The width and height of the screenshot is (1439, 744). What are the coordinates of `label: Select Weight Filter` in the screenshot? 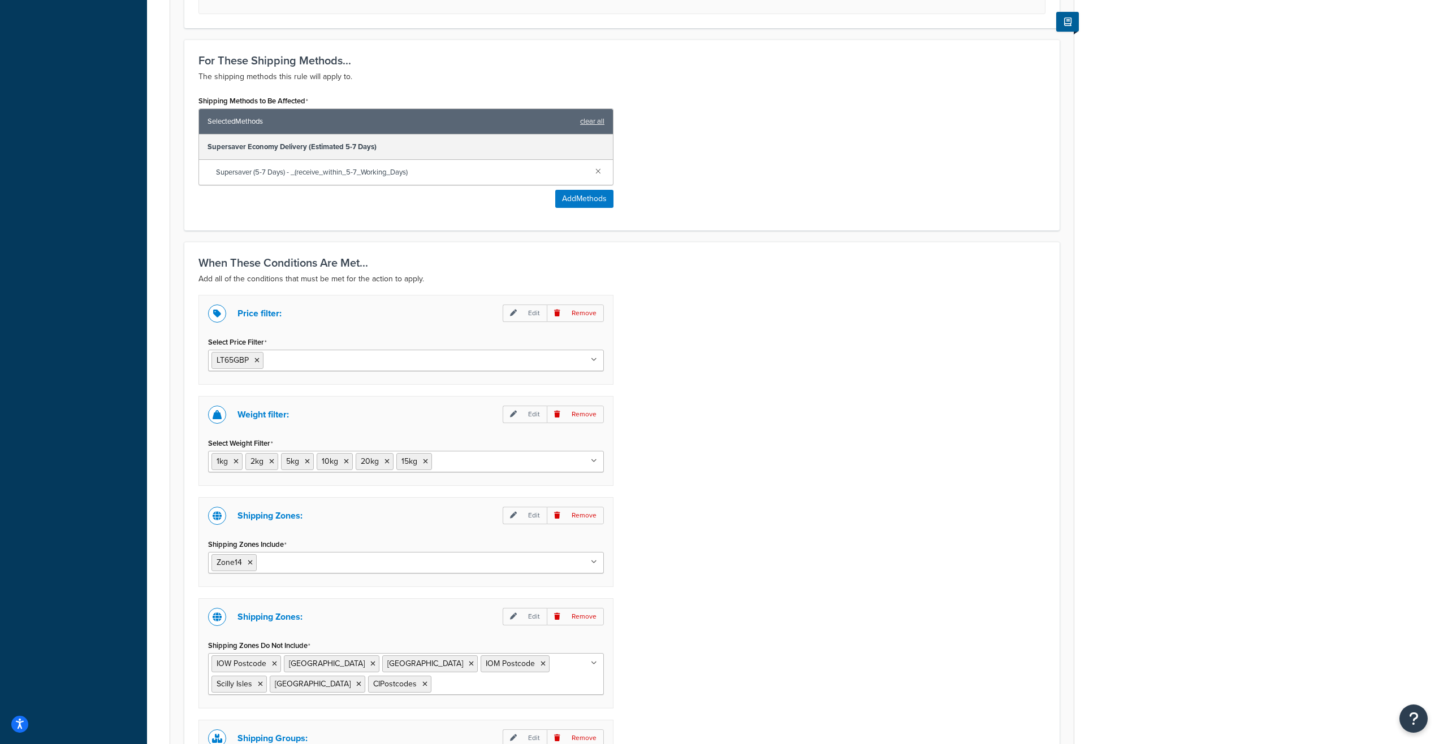 It's located at (240, 444).